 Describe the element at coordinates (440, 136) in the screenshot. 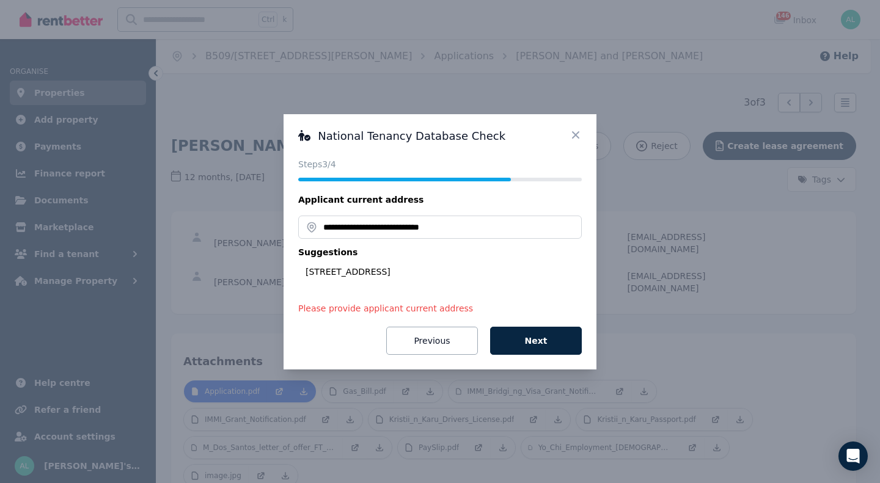

I see `h3: National Tenancy Database Check` at that location.